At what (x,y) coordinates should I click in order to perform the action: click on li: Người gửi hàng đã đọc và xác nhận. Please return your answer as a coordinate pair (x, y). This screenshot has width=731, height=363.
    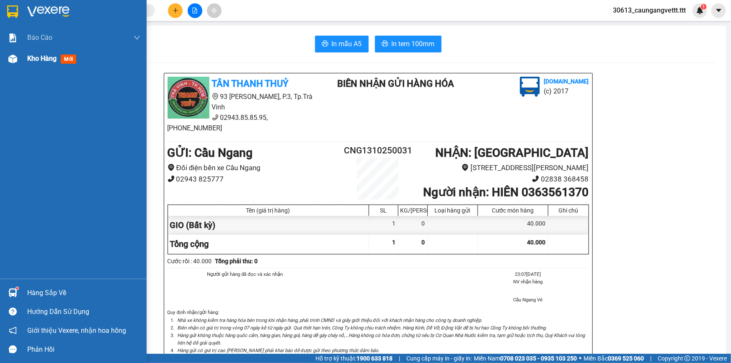
    Looking at the image, I should click on (245, 274).